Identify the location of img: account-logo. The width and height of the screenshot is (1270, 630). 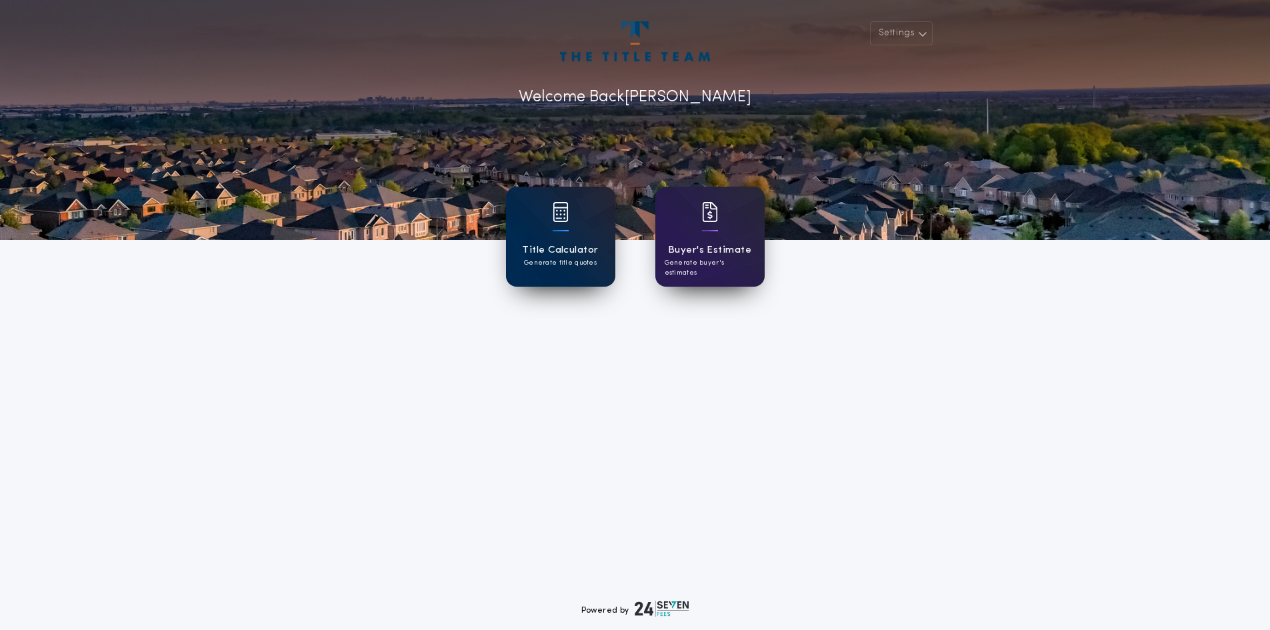
(635, 41).